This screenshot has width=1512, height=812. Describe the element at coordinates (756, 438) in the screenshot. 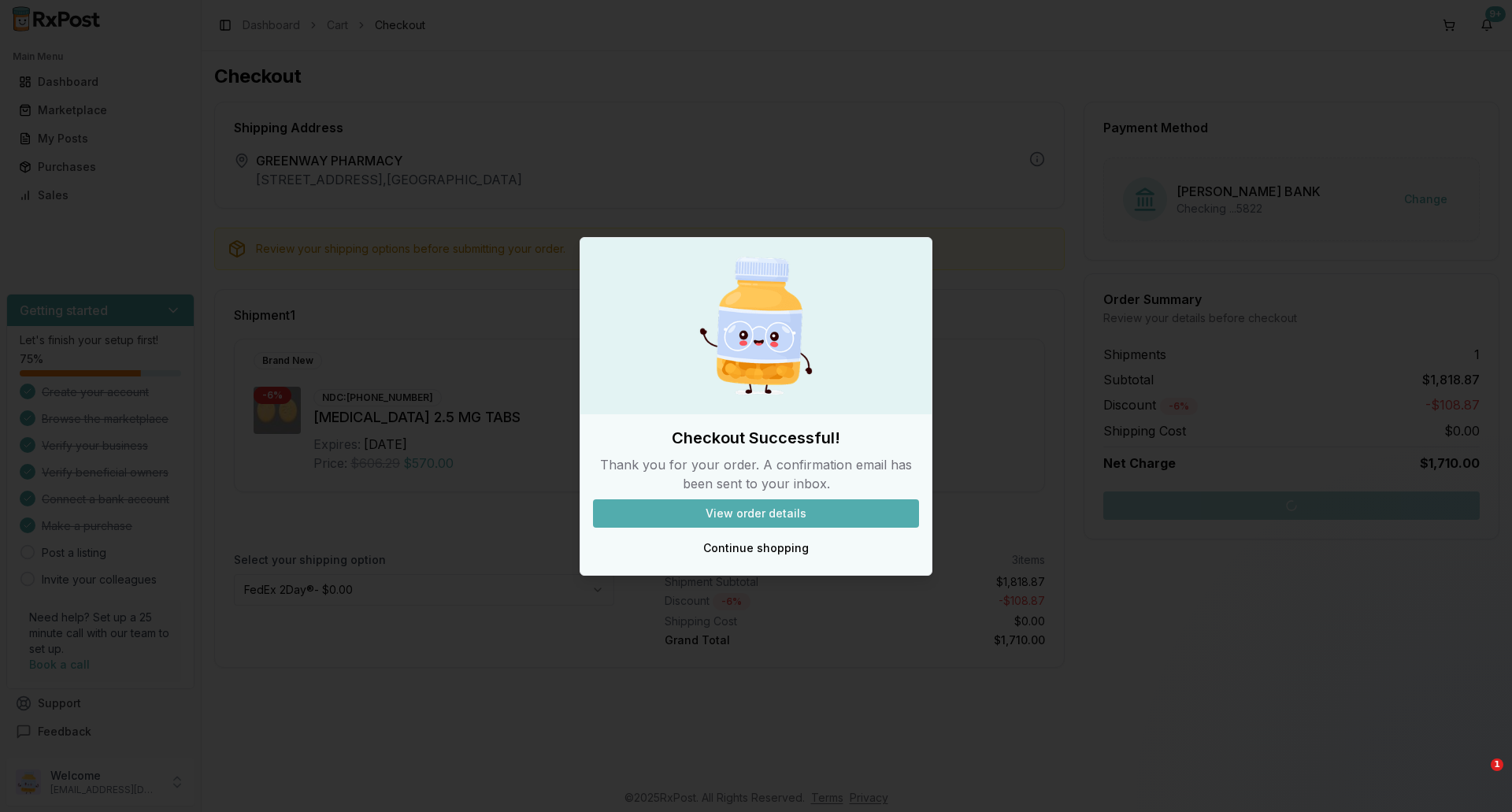

I see `h2: Checkout Successful!` at that location.